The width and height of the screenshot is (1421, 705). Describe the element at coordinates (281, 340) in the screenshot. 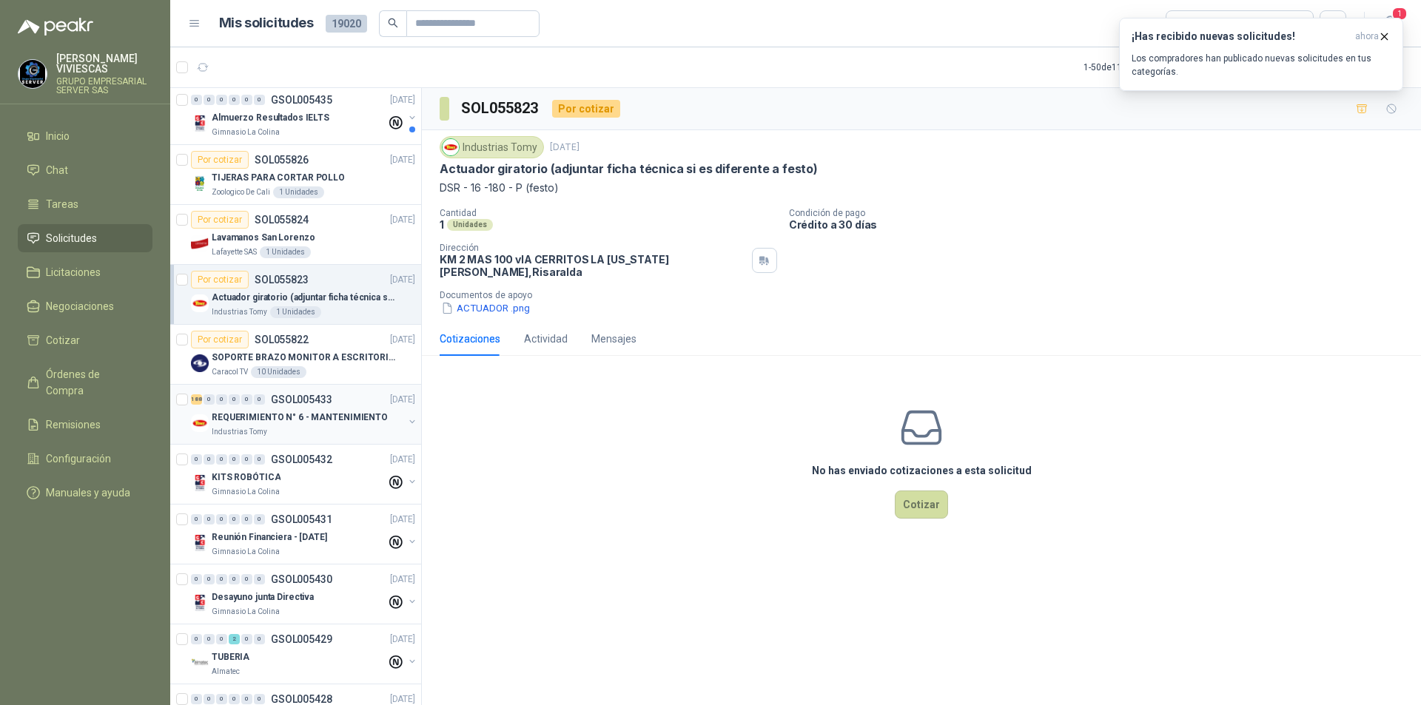

I see `p: SOL055822` at that location.